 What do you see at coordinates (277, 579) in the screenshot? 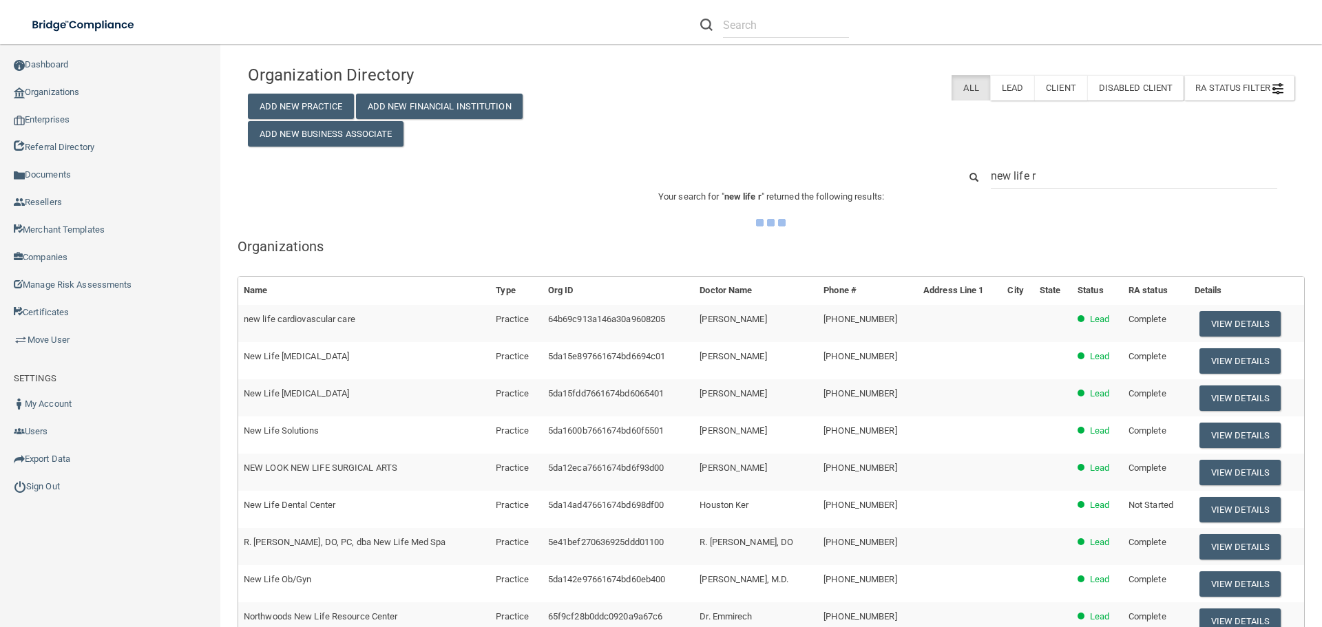
I see `span: New Life Ob/Gyn` at bounding box center [277, 579].